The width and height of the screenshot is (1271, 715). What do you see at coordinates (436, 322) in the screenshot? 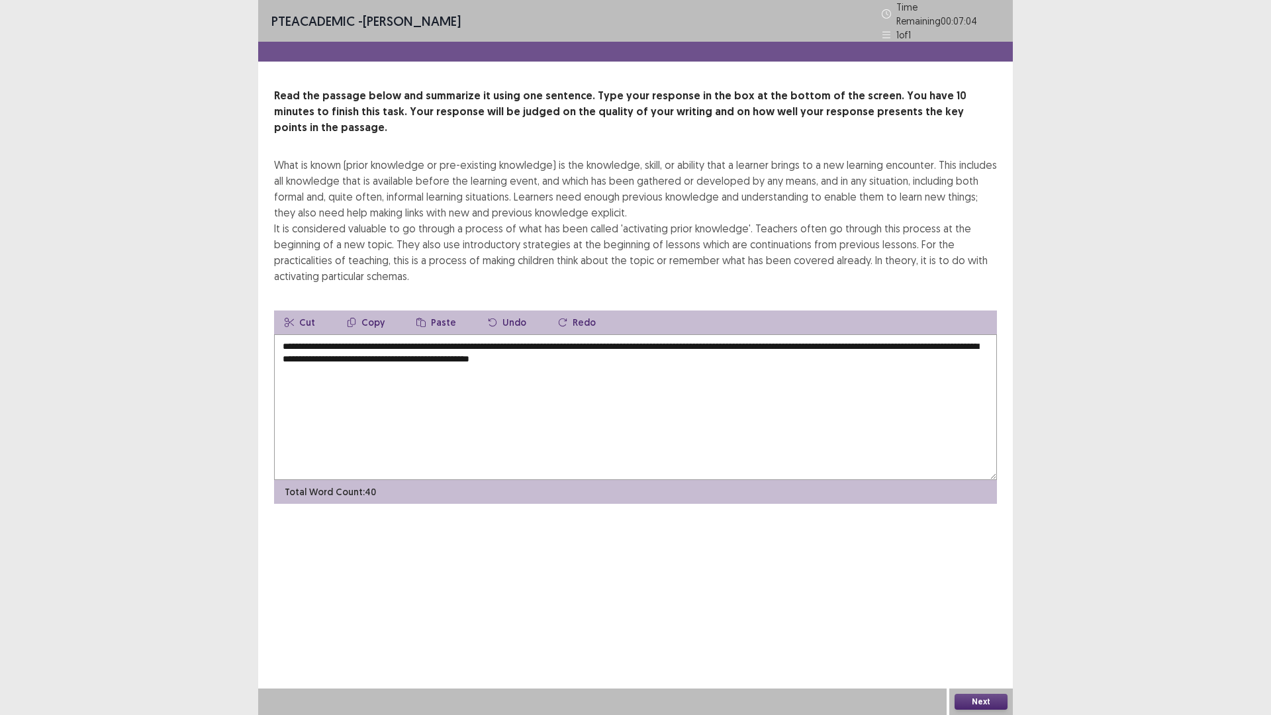
I see `button: Paste` at bounding box center [436, 322].